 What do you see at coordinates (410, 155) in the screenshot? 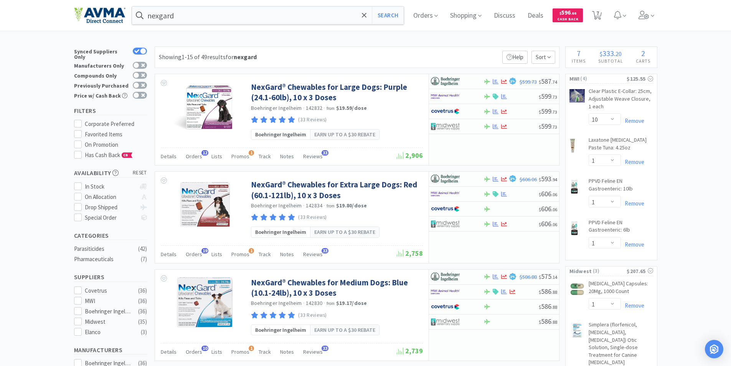
I see `span: 2,906` at bounding box center [410, 155].